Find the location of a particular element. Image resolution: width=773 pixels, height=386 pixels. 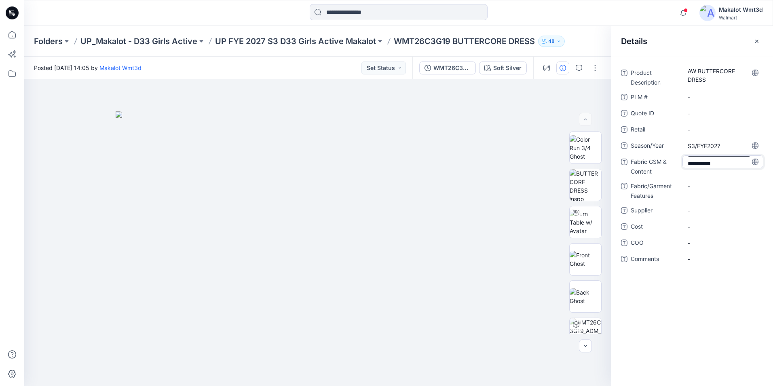

div: Makalot Wmt3d is located at coordinates (741, 10).